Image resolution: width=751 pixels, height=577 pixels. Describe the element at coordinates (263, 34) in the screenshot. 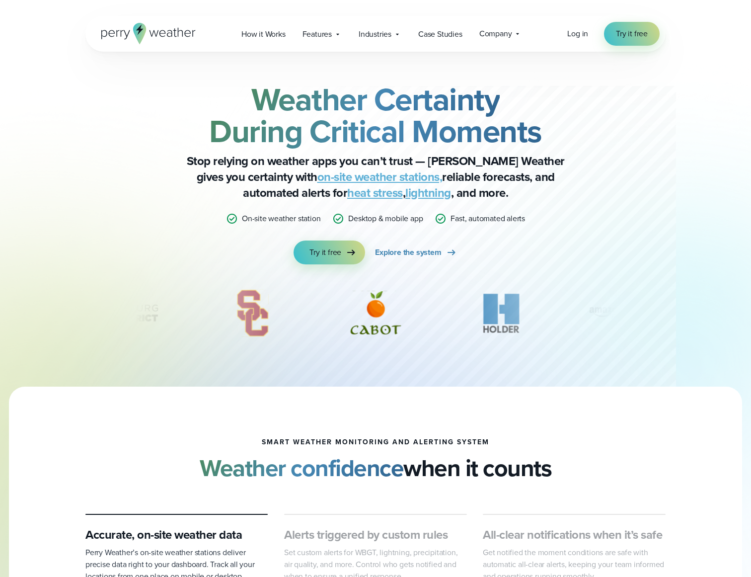

I see `a: How it Works` at that location.